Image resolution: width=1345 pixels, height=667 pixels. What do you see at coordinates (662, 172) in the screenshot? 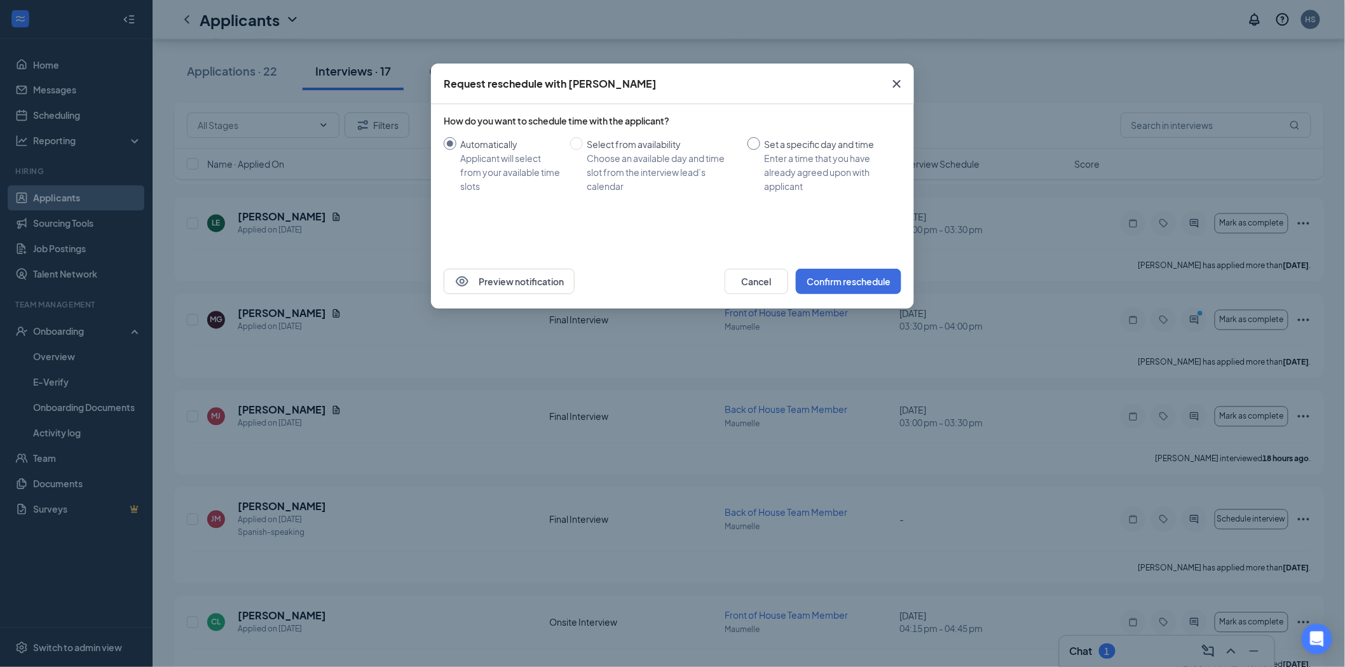
I see `div: Choose an available day and time slot from the interview lead’s calendar` at bounding box center [662, 172].